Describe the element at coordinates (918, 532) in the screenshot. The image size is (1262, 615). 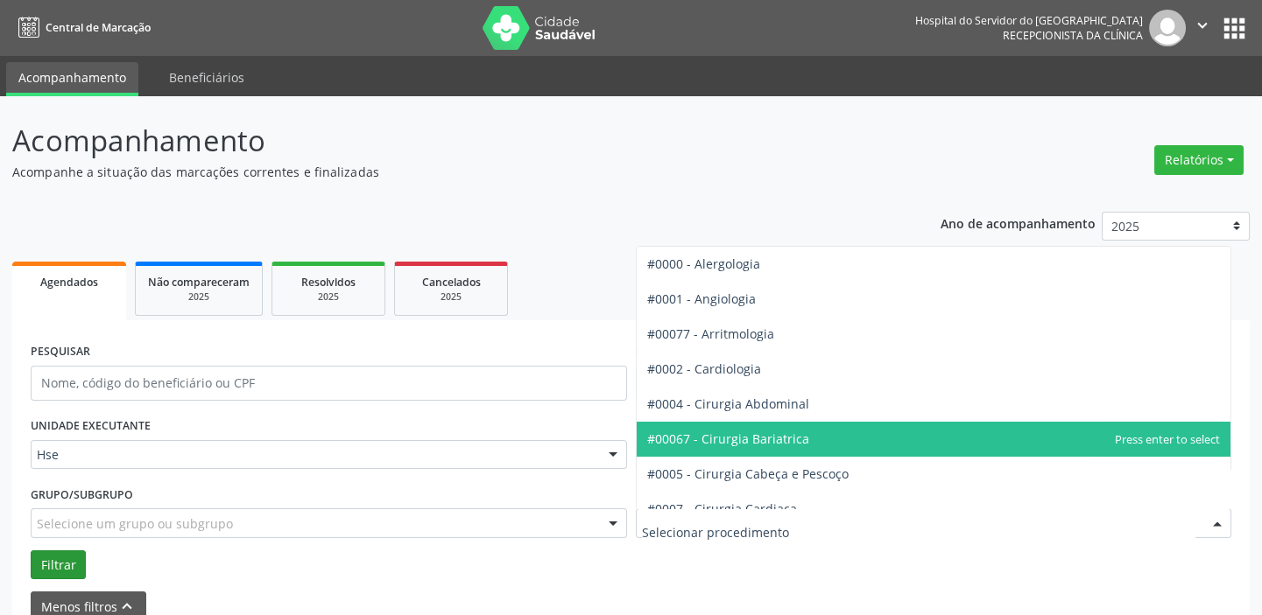
I see `input: Selecionar procedimento` at that location.